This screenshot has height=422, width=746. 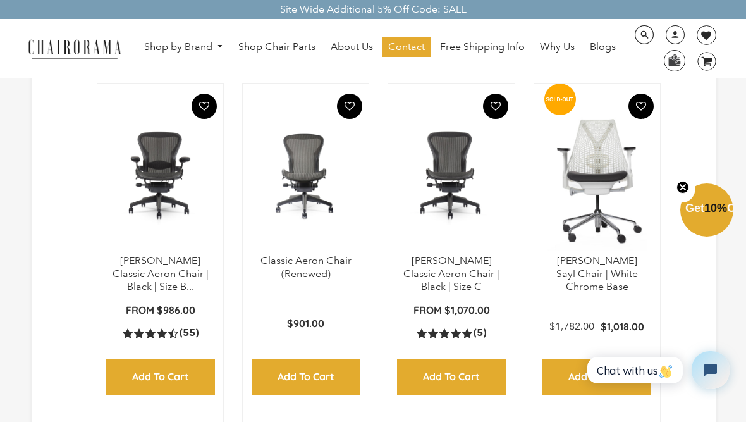 What do you see at coordinates (483, 47) in the screenshot?
I see `a: Free Shipping Info` at bounding box center [483, 47].